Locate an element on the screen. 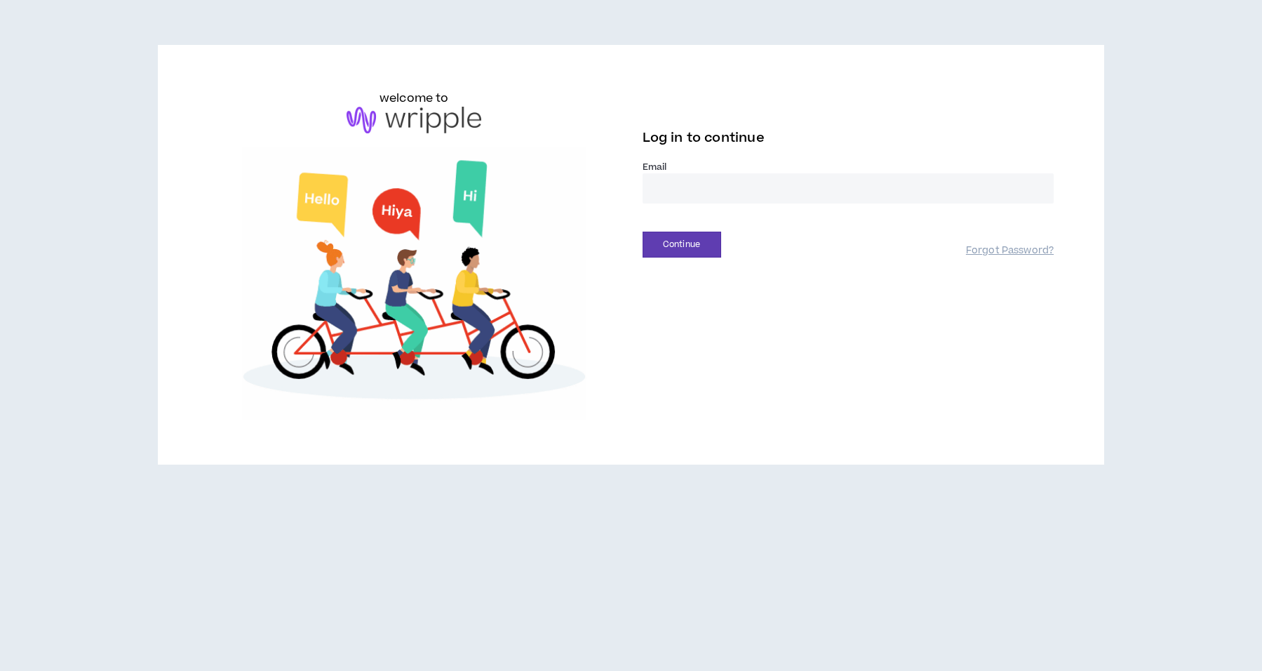  img: Welcome to Wripple is located at coordinates (414, 283).